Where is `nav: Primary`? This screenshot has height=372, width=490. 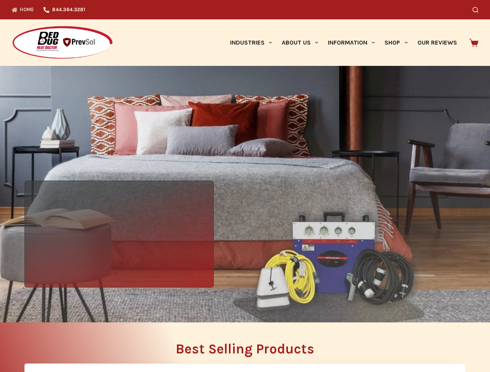
nav: Primary is located at coordinates (343, 43).